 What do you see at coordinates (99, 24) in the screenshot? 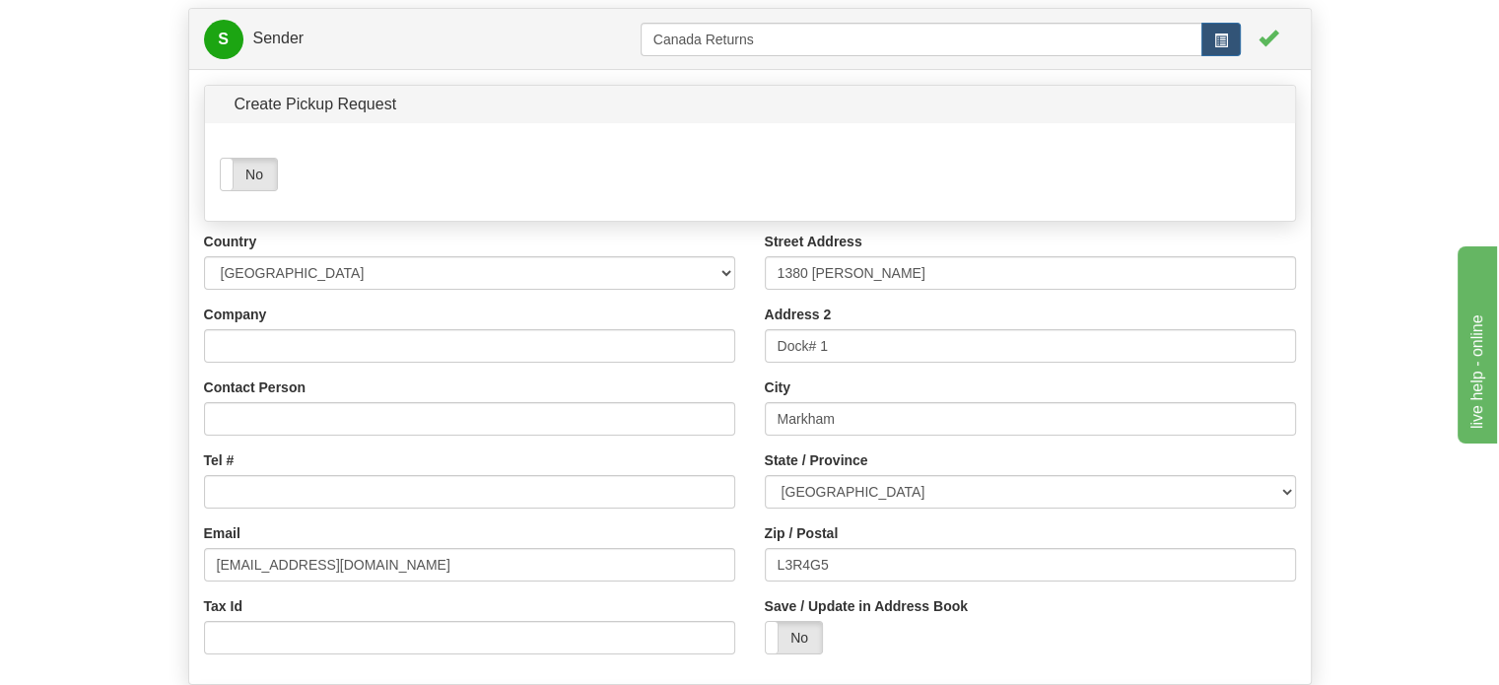
I see `div: live help - online` at bounding box center [99, 24].